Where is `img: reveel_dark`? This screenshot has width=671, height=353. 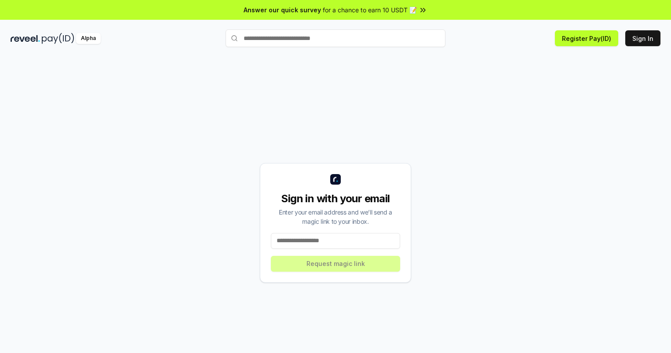
img: reveel_dark is located at coordinates (25, 38).